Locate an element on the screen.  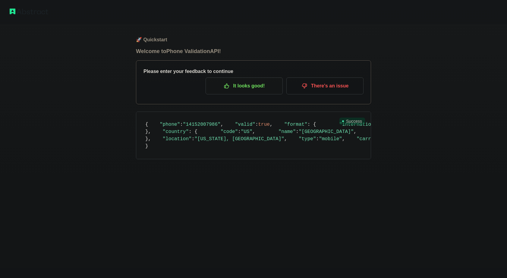
h3: Please enter your feedback to continue is located at coordinates (253, 71).